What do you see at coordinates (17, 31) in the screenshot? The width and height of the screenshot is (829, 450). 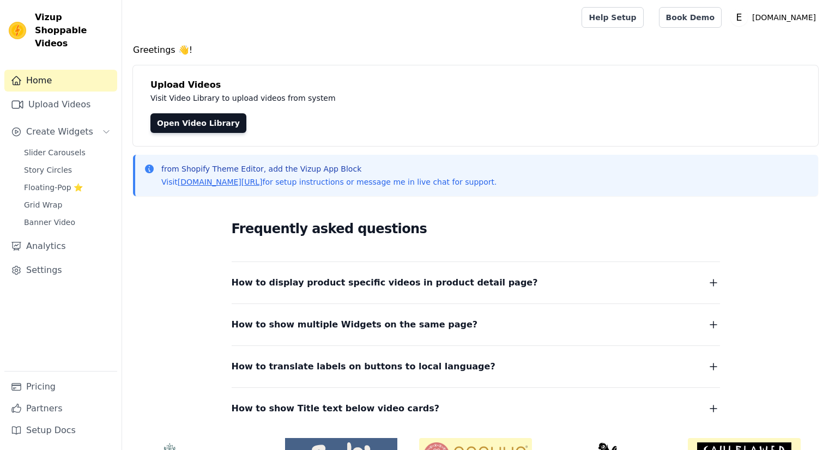 I see `img: Vizup` at bounding box center [17, 31].